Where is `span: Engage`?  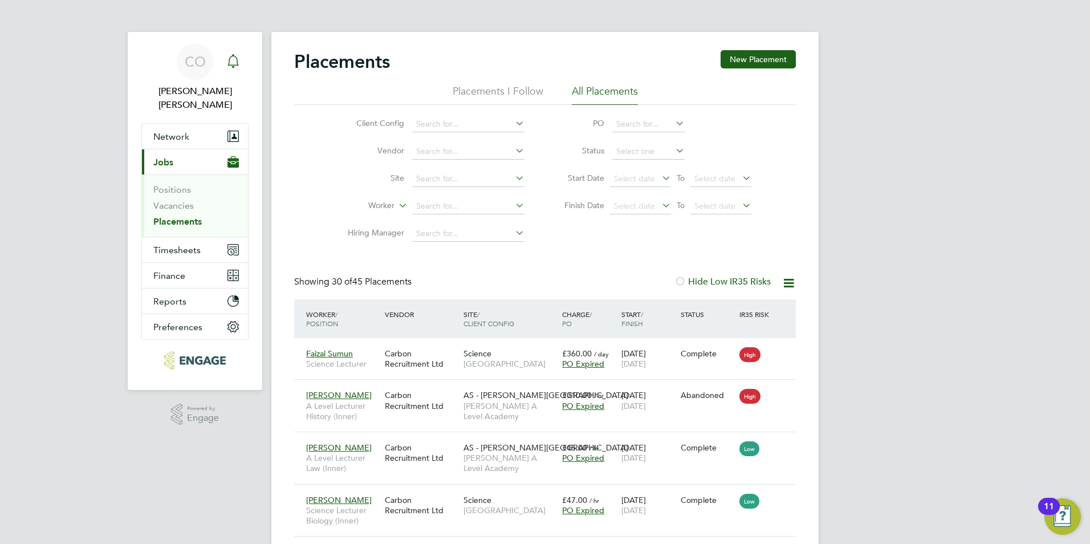
span: Engage is located at coordinates (203, 418).